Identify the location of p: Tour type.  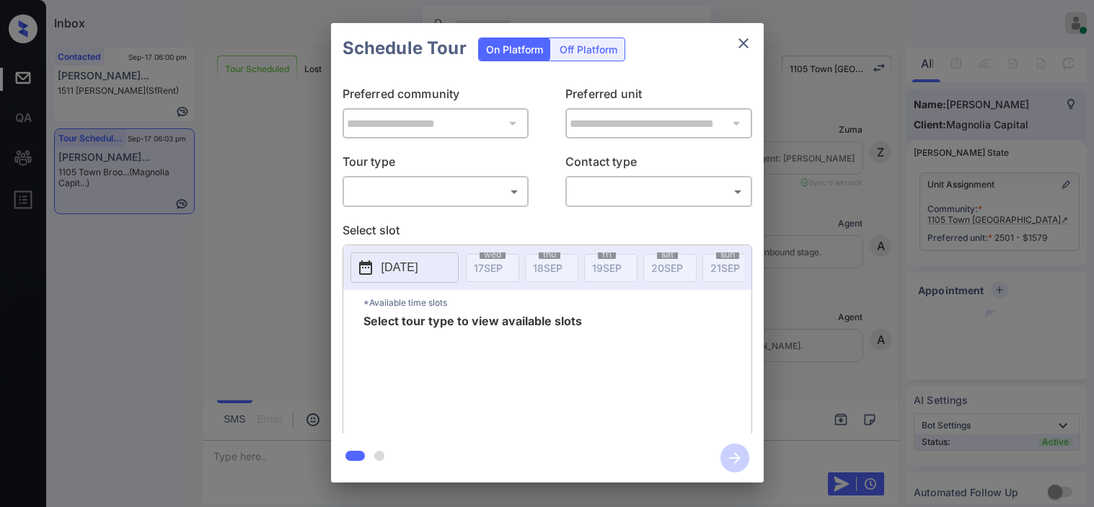
(436, 164).